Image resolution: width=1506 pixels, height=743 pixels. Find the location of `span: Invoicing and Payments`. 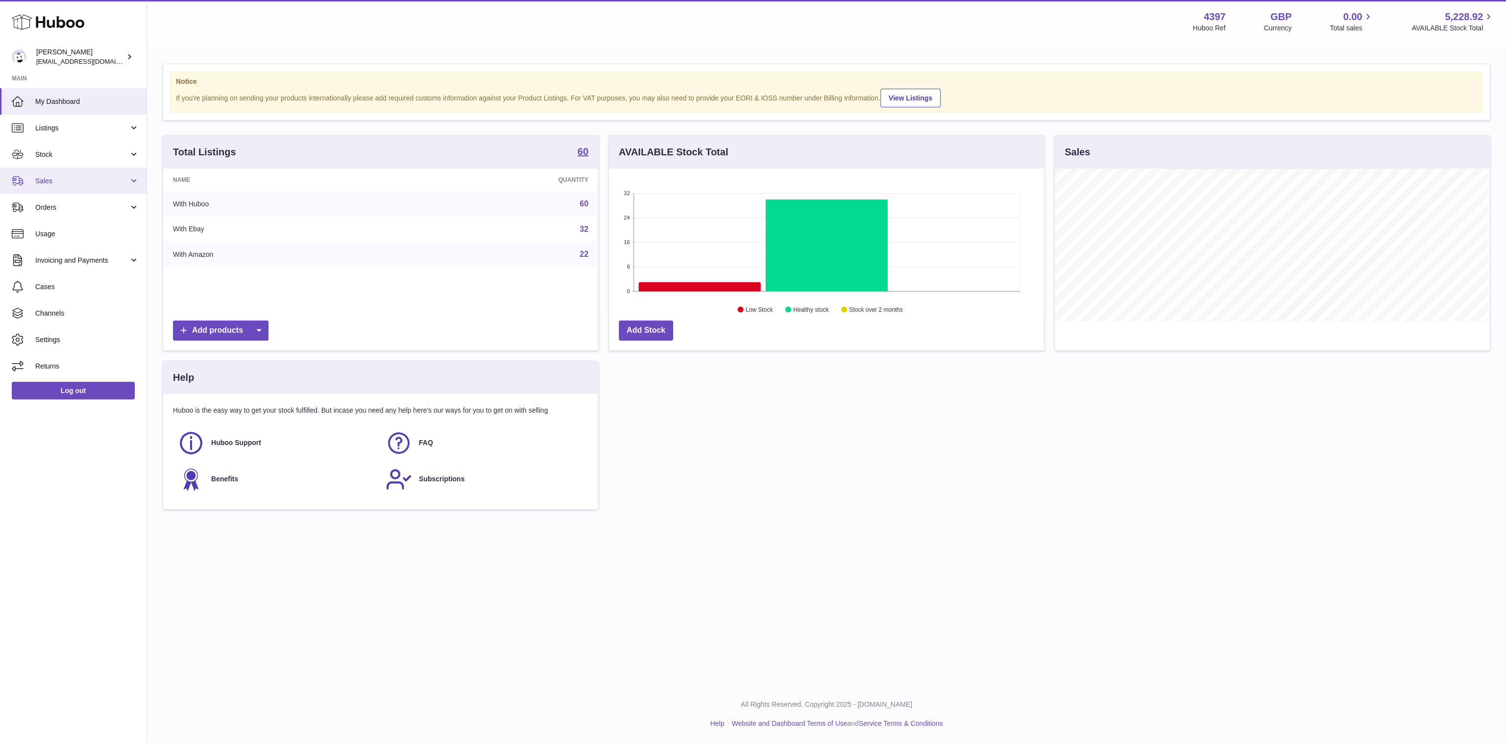

span: Invoicing and Payments is located at coordinates (82, 260).